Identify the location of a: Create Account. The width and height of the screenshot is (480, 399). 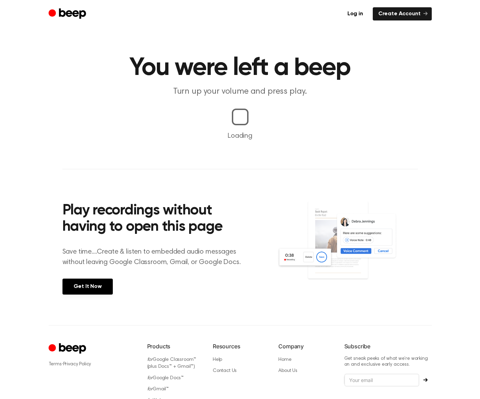
(402, 14).